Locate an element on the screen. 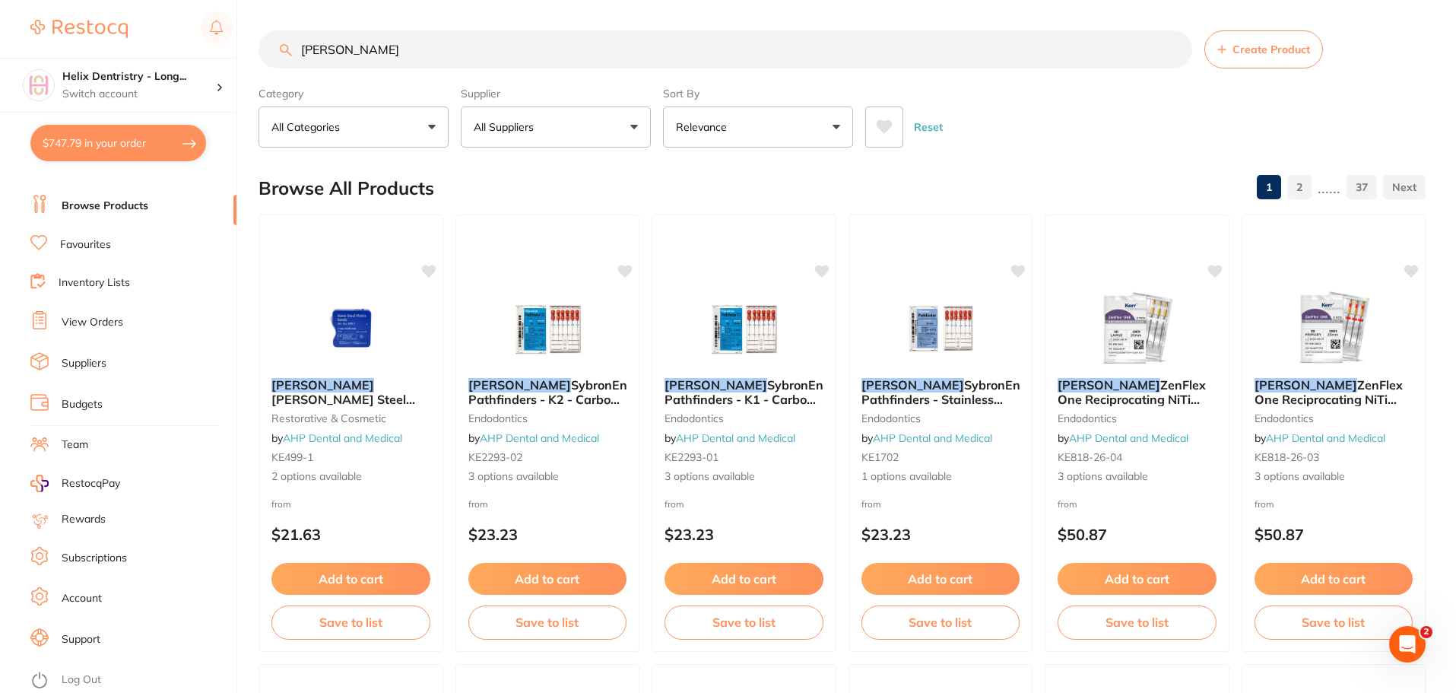 This screenshot has height=693, width=1456. img: Restocq Logo is located at coordinates (79, 29).